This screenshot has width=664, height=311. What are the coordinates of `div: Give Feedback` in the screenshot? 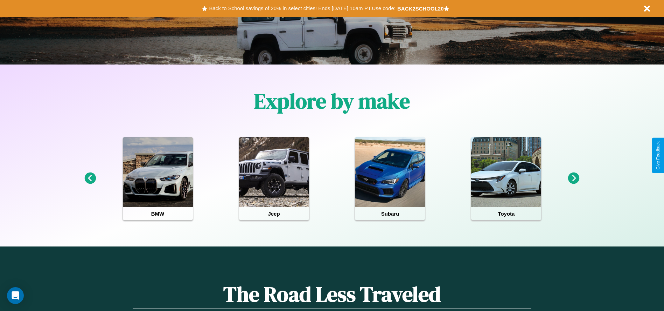 It's located at (658, 155).